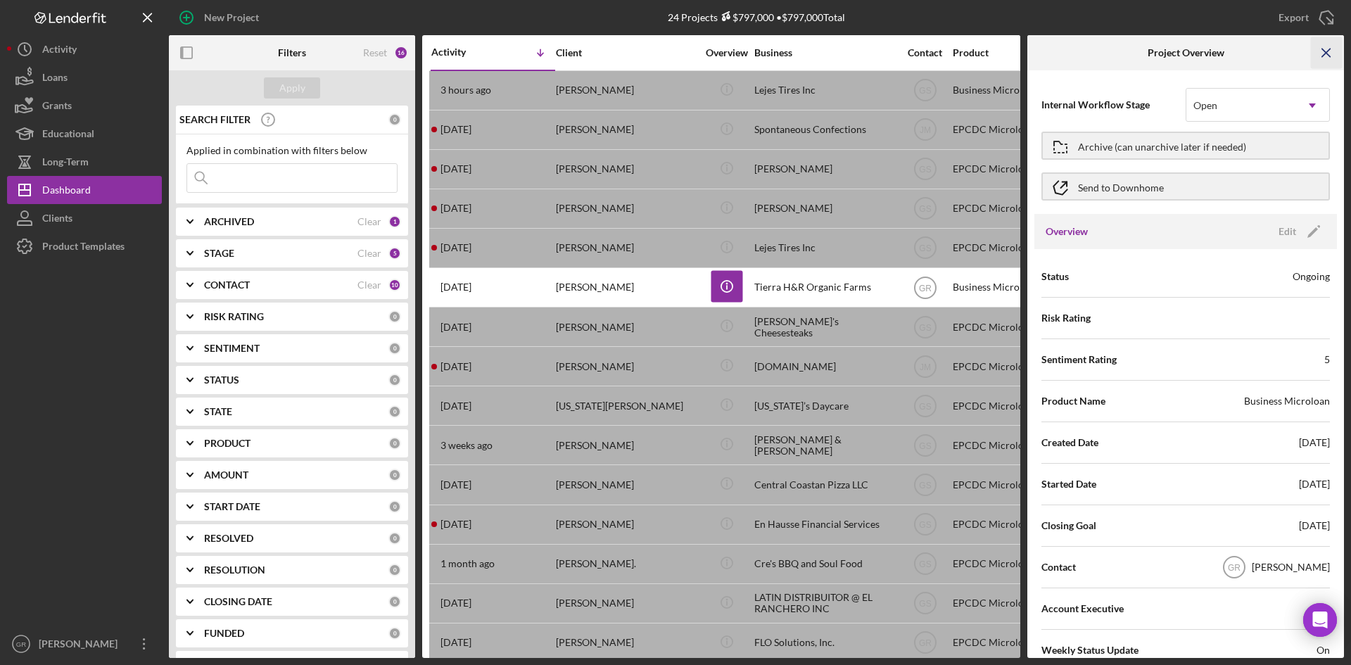 This screenshot has height=665, width=1351. What do you see at coordinates (456, 406) in the screenshot?
I see `time: 2025-08-21 04:32` at bounding box center [456, 406].